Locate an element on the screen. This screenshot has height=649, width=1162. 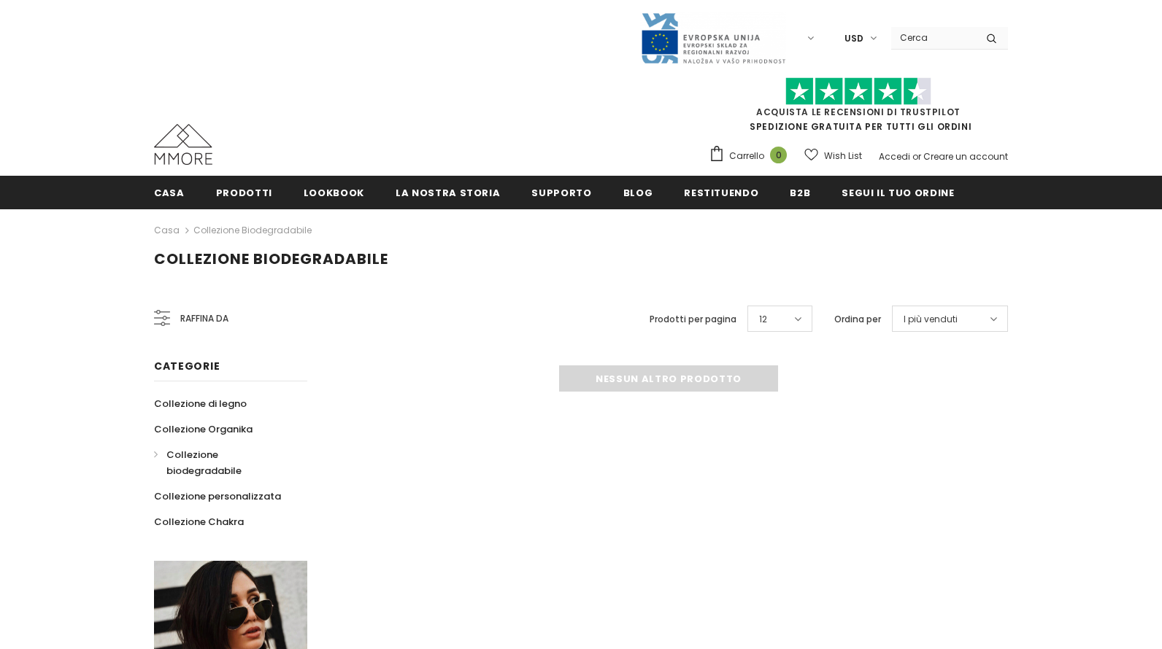
a: La nostra storia is located at coordinates (447, 192).